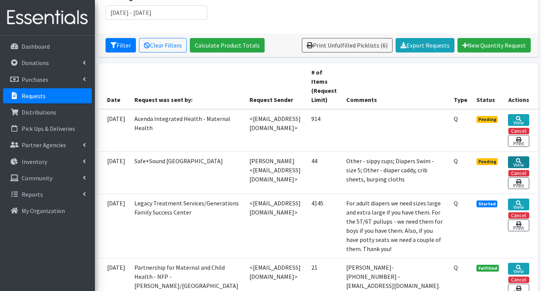 The height and width of the screenshot is (291, 541). Describe the element at coordinates (35, 63) in the screenshot. I see `p: Donations` at that location.